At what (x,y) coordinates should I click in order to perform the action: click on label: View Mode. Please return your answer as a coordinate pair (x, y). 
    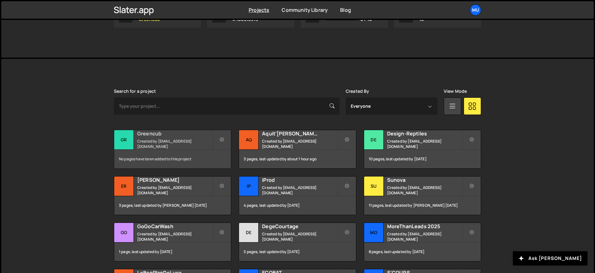
    Looking at the image, I should click on (455, 91).